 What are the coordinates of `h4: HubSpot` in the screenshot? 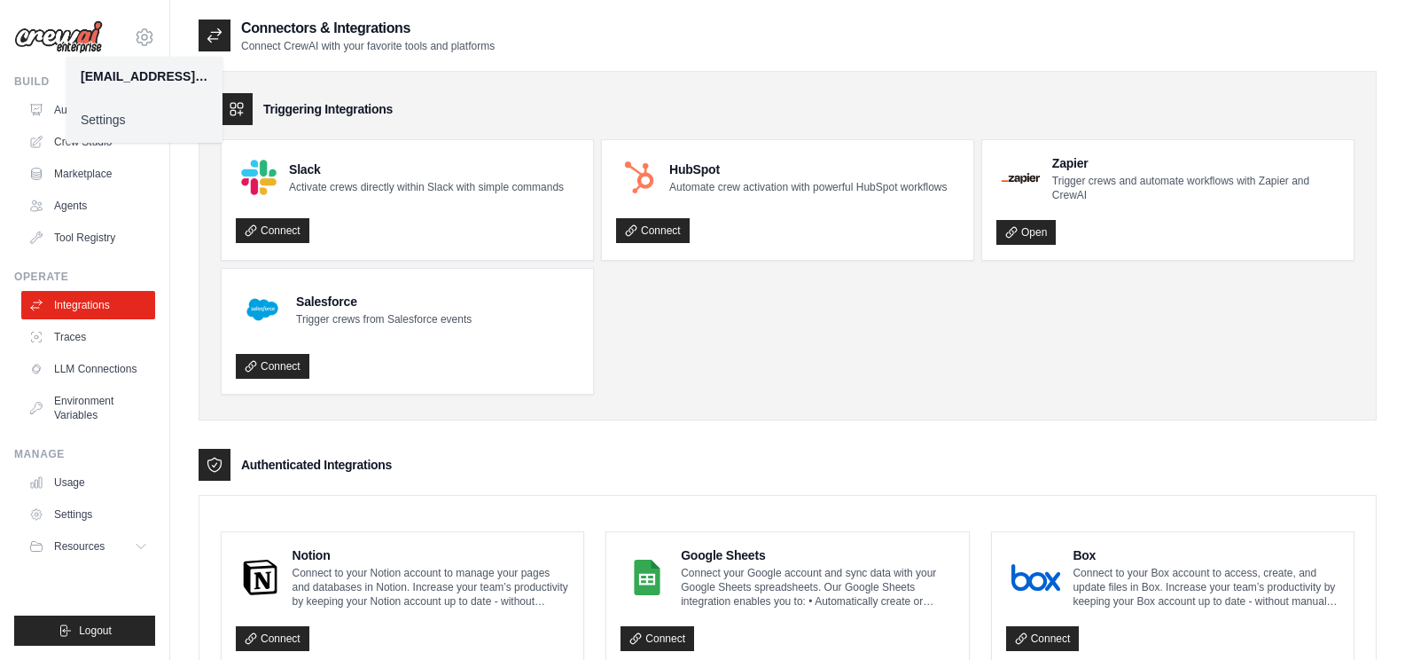 It's located at (808, 169).